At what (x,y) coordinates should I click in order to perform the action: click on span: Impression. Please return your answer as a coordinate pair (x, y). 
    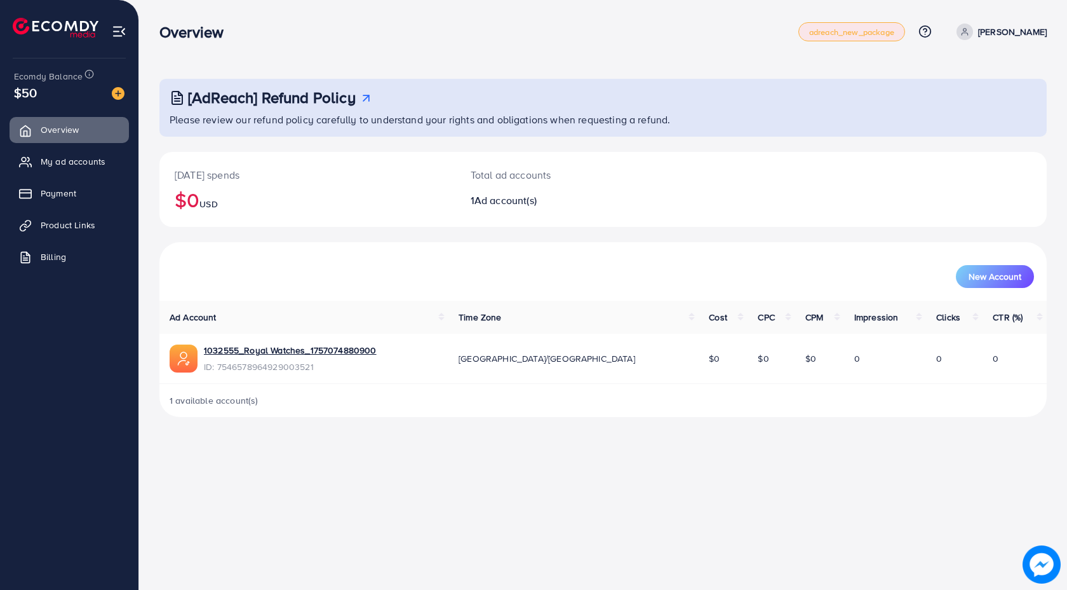
    Looking at the image, I should click on (877, 317).